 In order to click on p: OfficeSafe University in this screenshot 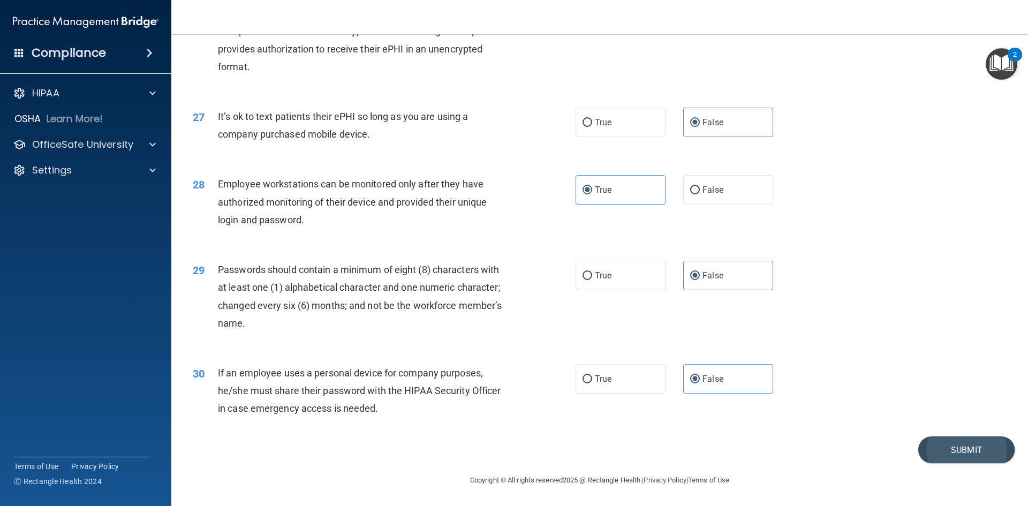, I will do `click(82, 145)`.